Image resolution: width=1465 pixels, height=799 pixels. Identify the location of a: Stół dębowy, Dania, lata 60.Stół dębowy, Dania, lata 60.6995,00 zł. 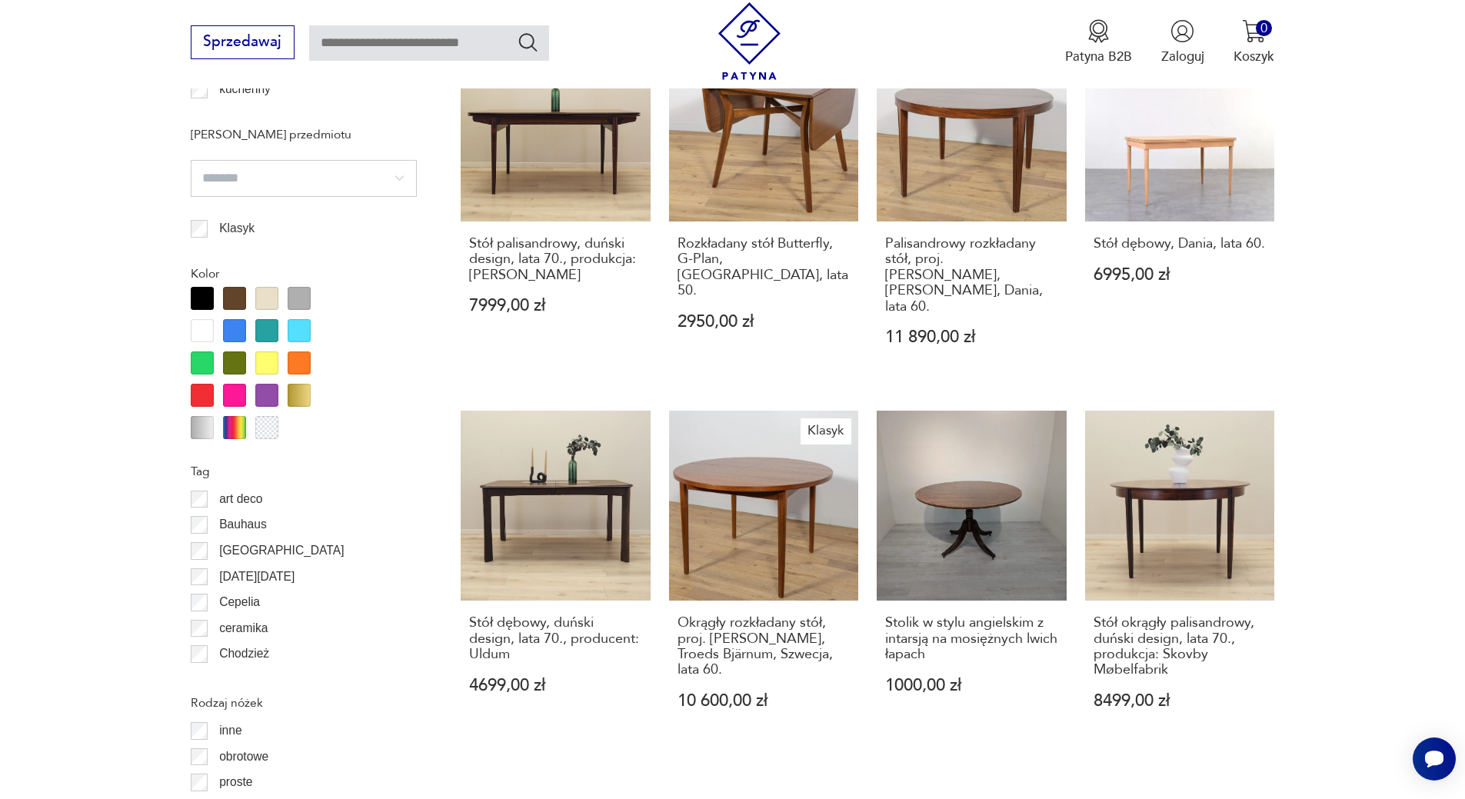
(1179, 206).